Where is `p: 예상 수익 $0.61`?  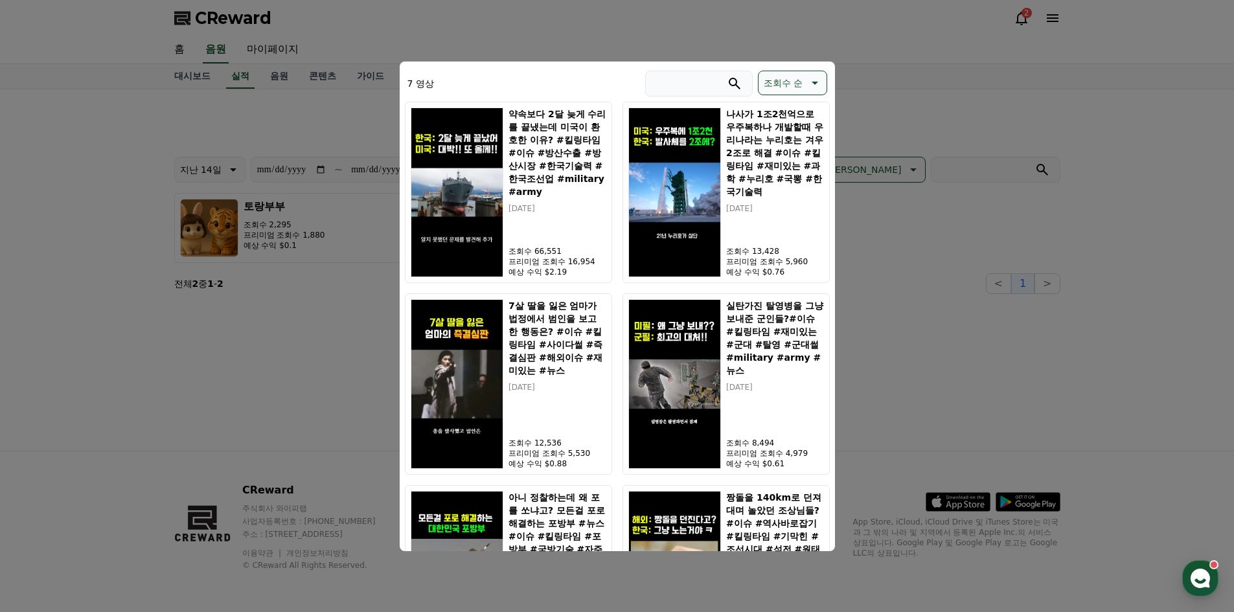 p: 예상 수익 $0.61 is located at coordinates (775, 464).